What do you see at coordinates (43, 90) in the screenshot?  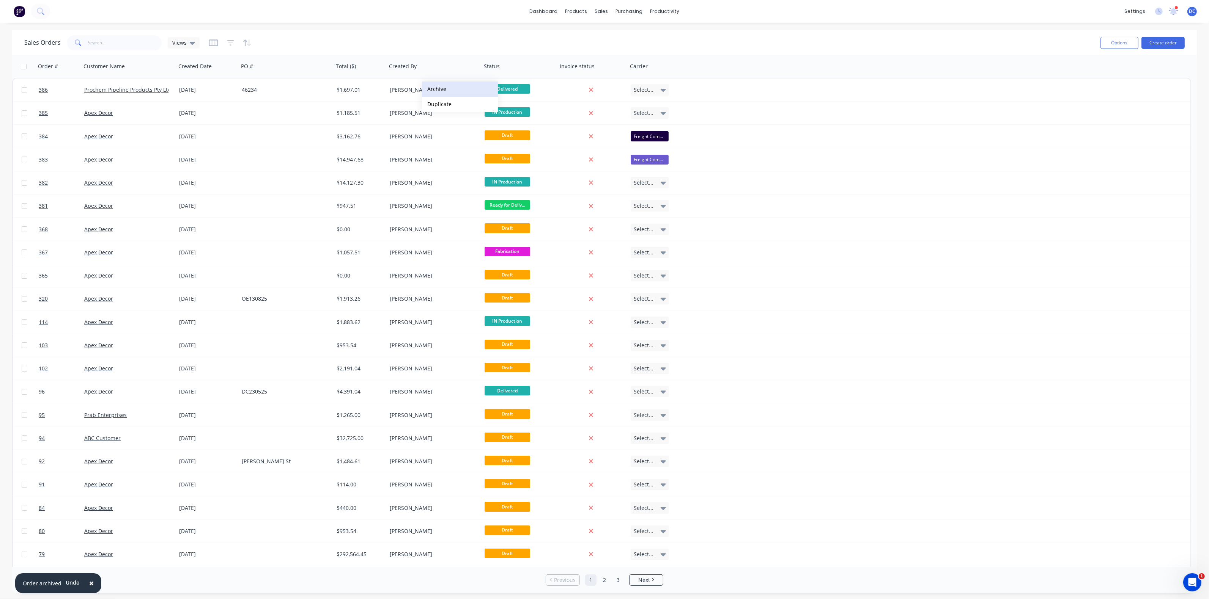 I see `span: 386` at bounding box center [43, 90].